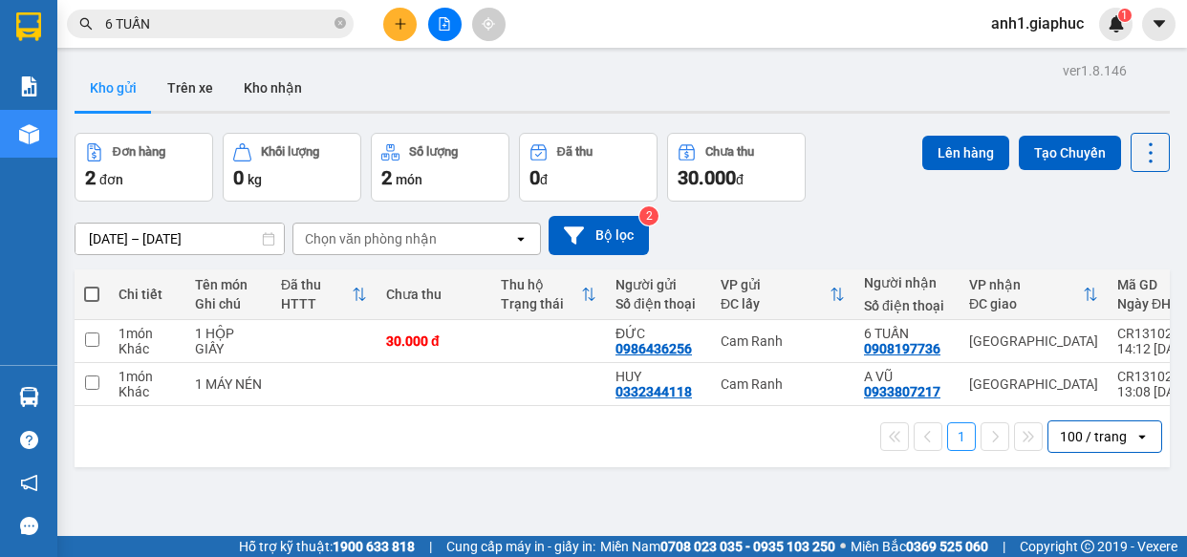 This screenshot has height=557, width=1187. I want to click on div: HTTT, so click(316, 304).